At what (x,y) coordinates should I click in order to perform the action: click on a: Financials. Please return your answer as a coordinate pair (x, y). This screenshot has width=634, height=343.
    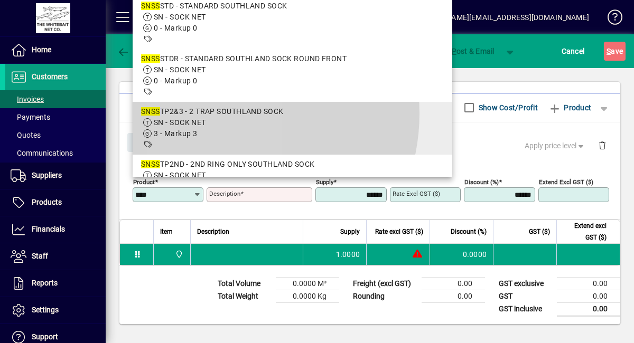
    Looking at the image, I should click on (55, 230).